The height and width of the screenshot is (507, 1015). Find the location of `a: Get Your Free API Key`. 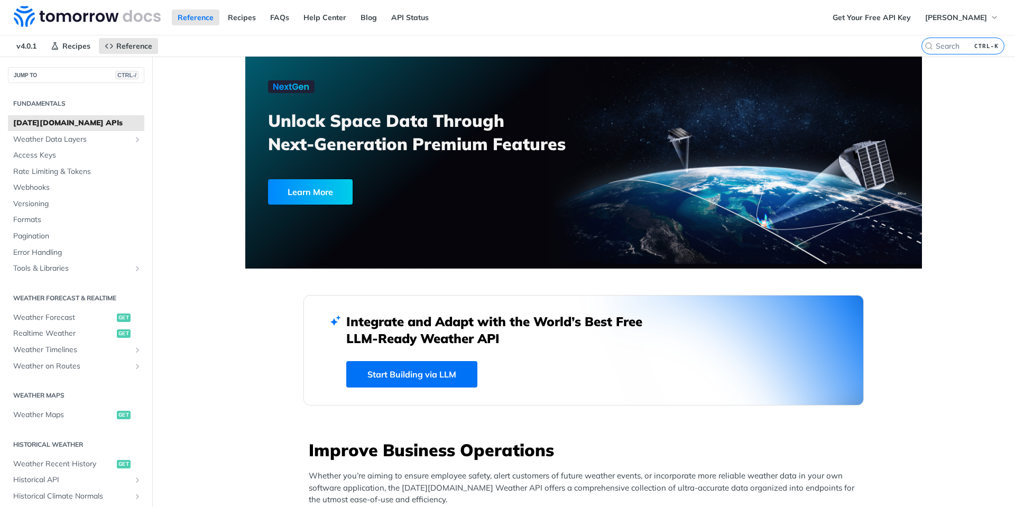

a: Get Your Free API Key is located at coordinates (872, 17).